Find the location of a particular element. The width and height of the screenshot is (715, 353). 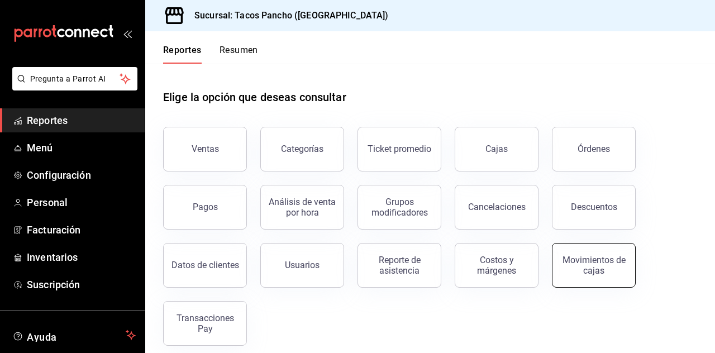

span: Facturación is located at coordinates (81, 229).